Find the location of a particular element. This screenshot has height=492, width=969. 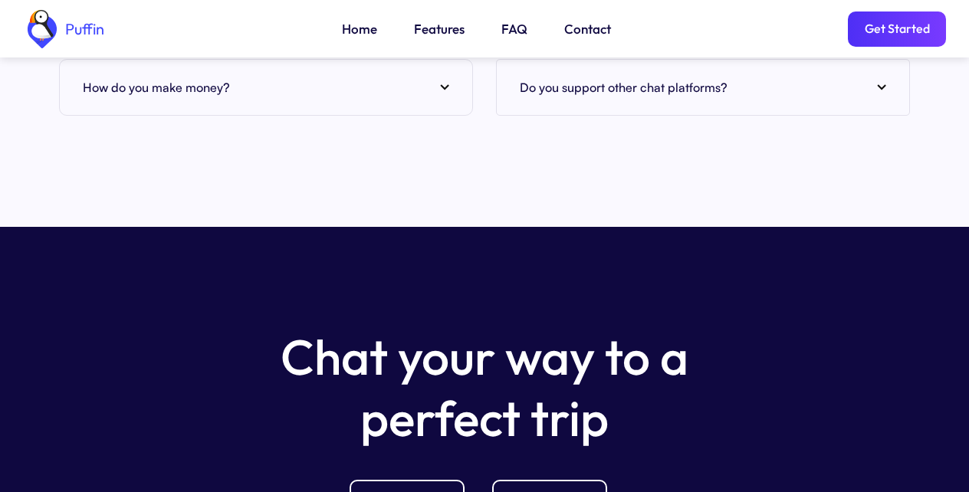

a: Home is located at coordinates (359, 29).